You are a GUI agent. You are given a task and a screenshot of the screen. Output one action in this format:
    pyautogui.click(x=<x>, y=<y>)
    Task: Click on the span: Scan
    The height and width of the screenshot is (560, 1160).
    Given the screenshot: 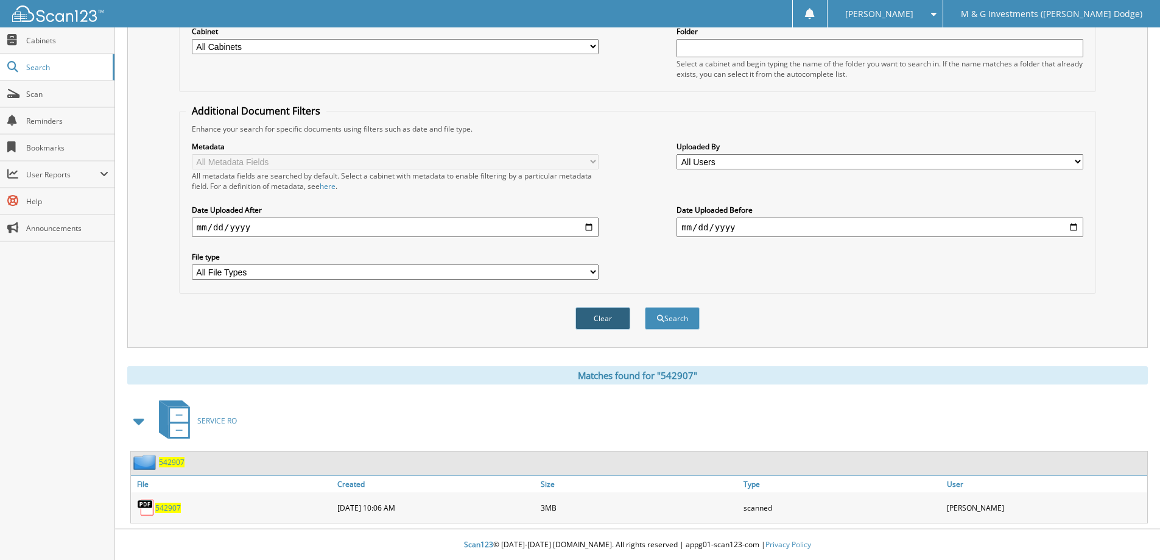 What is the action you would take?
    pyautogui.click(x=67, y=94)
    